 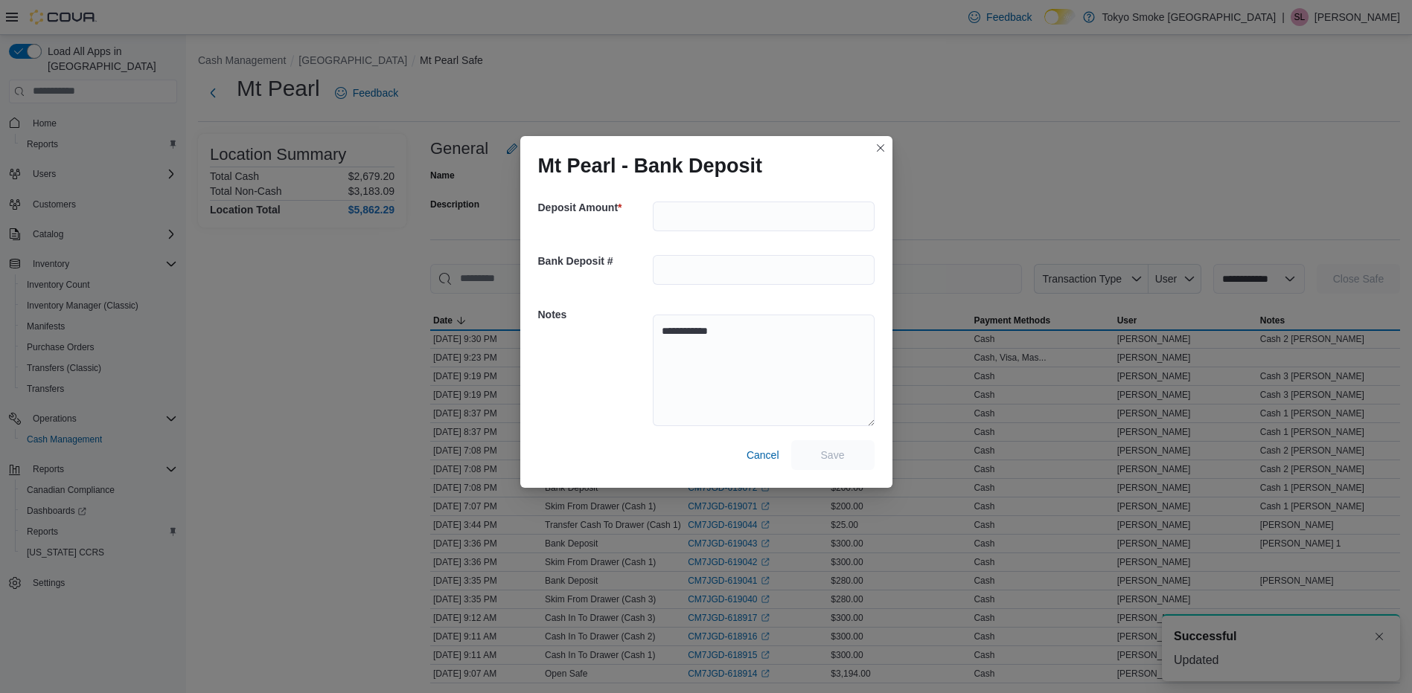 I want to click on span: Save, so click(x=833, y=455).